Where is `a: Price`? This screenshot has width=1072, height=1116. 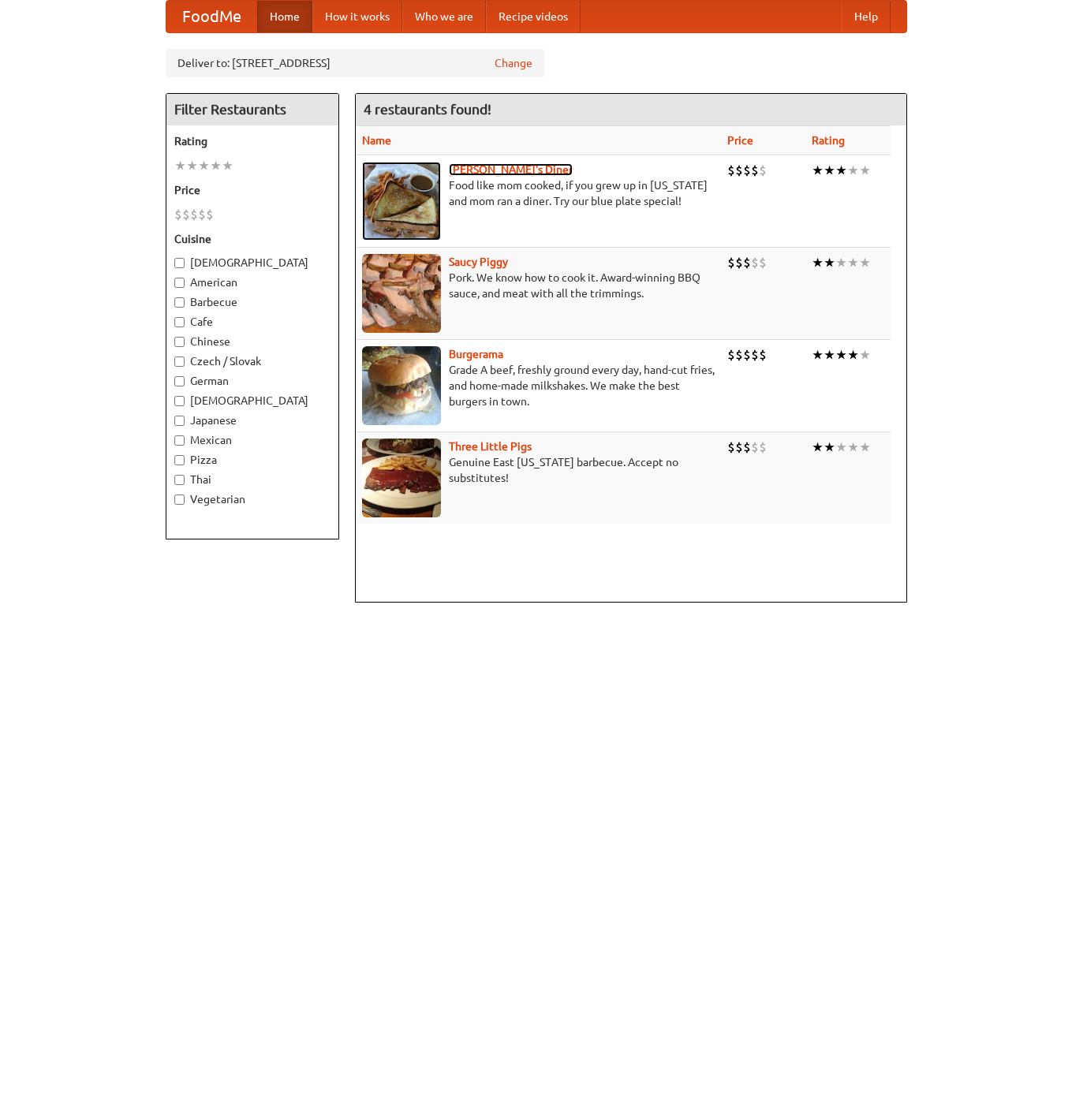
a: Price is located at coordinates (740, 140).